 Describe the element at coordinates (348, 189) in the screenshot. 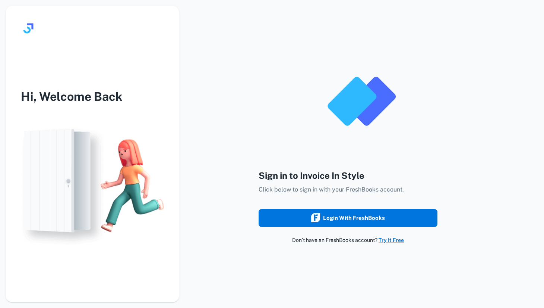

I see `p: Click below to sign in with your FreshBooks account.` at that location.